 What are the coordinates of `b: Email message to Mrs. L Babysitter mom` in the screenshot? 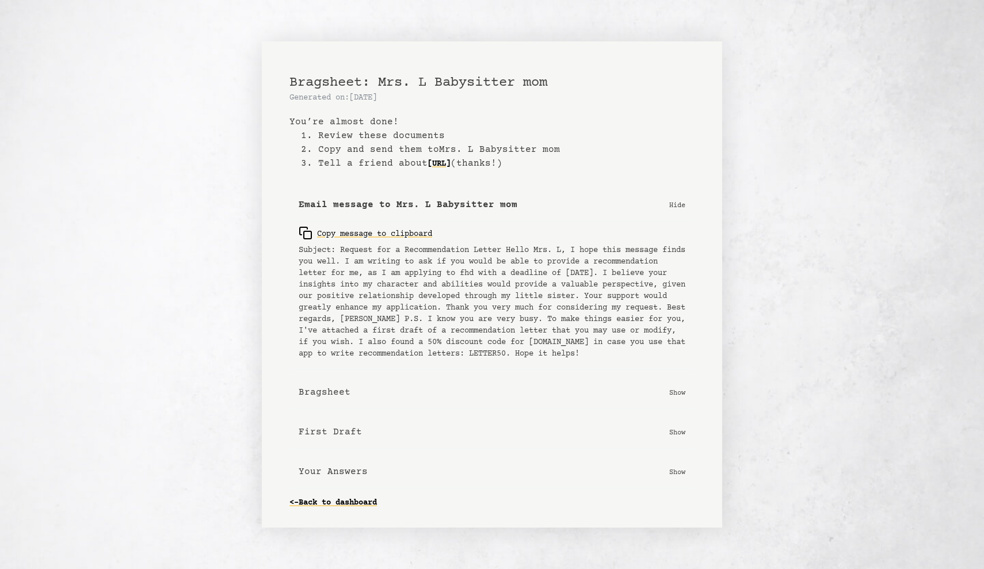 It's located at (408, 205).